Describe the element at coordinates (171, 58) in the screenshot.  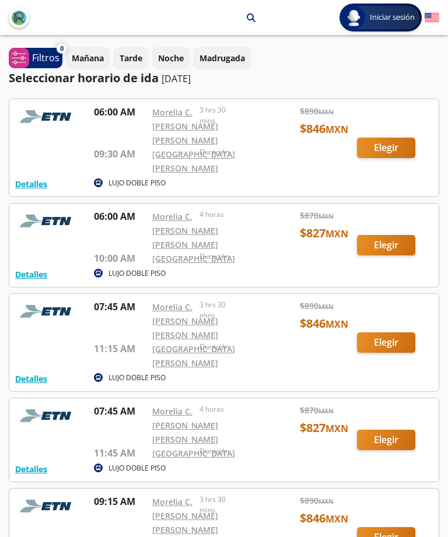
I see `p: Noche` at that location.